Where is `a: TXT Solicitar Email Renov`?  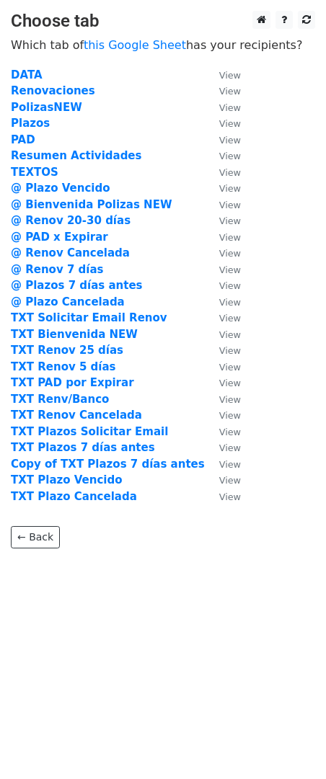
a: TXT Solicitar Email Renov is located at coordinates (89, 318).